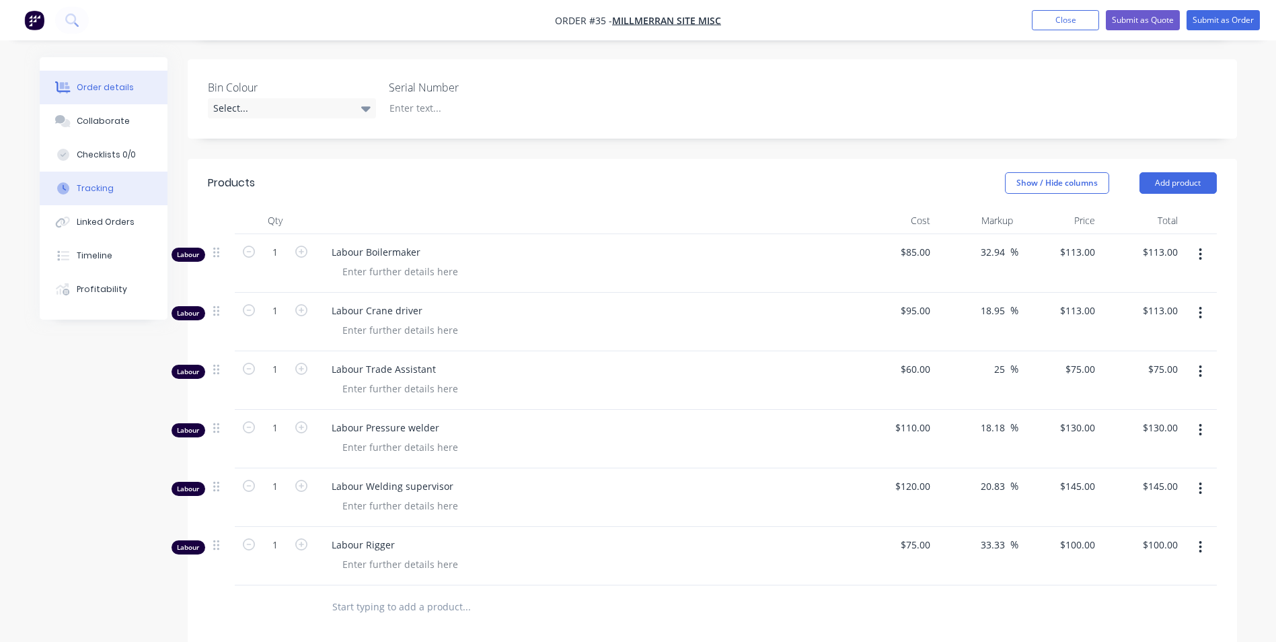  I want to click on button: Timeline, so click(104, 256).